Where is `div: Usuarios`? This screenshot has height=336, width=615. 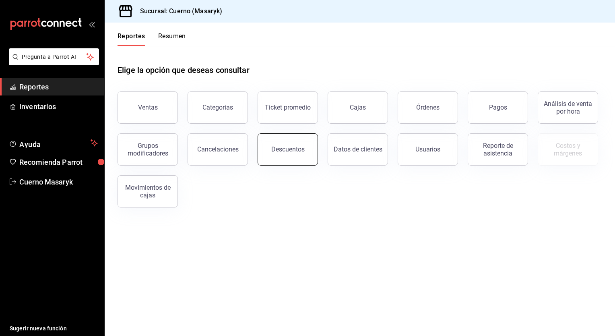 div: Usuarios is located at coordinates (428, 149).